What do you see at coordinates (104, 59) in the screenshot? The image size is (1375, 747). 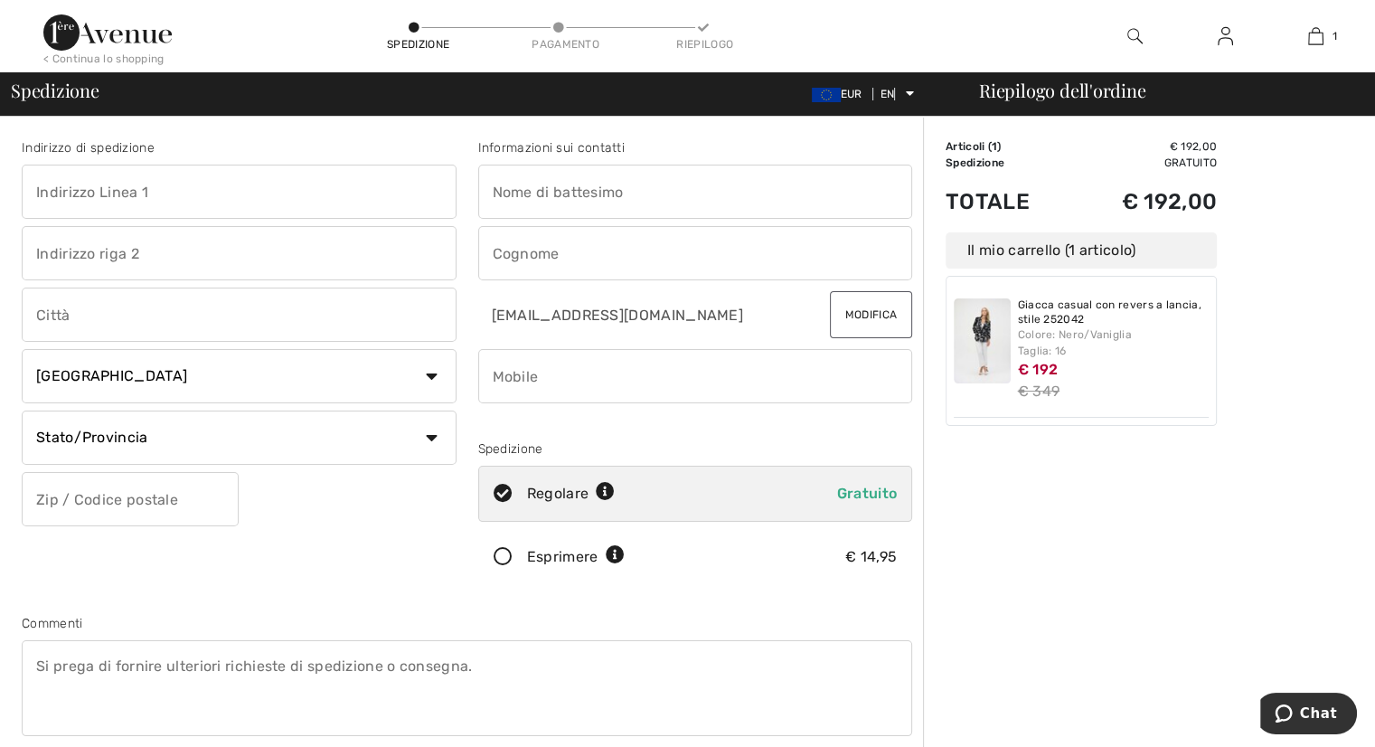 I see `font: < Continua lo shopping` at bounding box center [104, 59].